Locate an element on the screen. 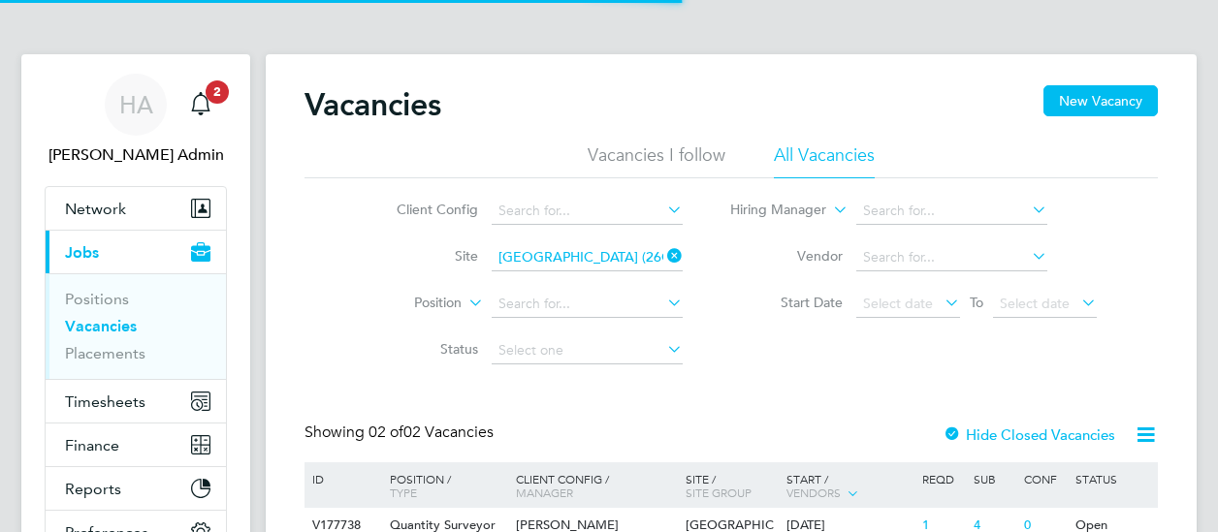 This screenshot has width=1218, height=532. button: Finance is located at coordinates (136, 445).